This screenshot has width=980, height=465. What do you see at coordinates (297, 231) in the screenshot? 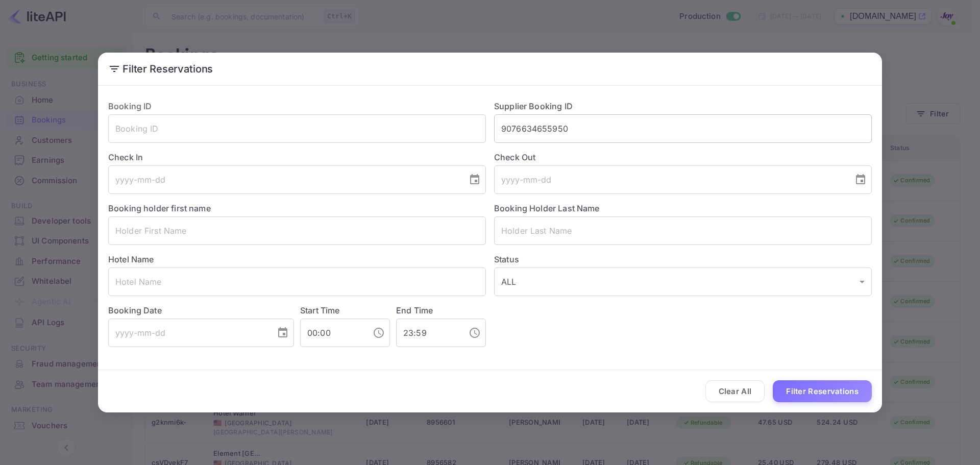
I see `input: Holder First Name` at bounding box center [297, 231].